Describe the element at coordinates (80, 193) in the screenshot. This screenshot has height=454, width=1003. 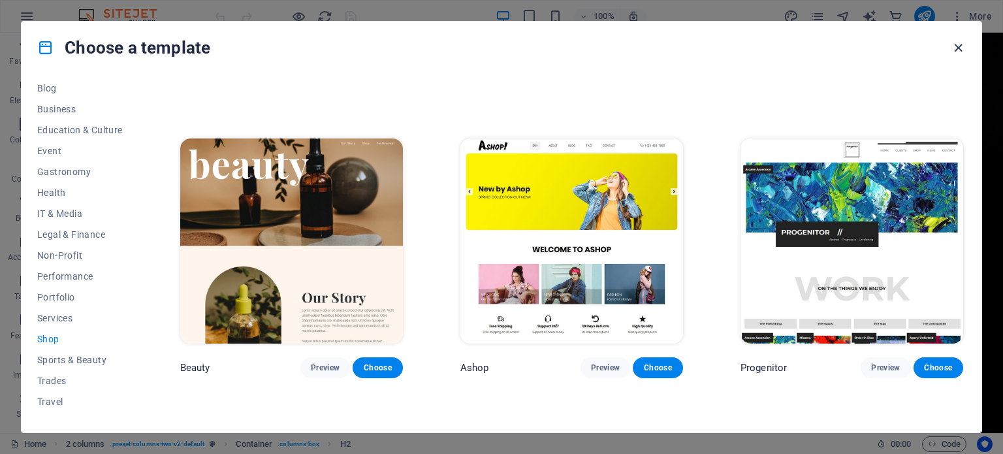
I see `button: Health` at that location.